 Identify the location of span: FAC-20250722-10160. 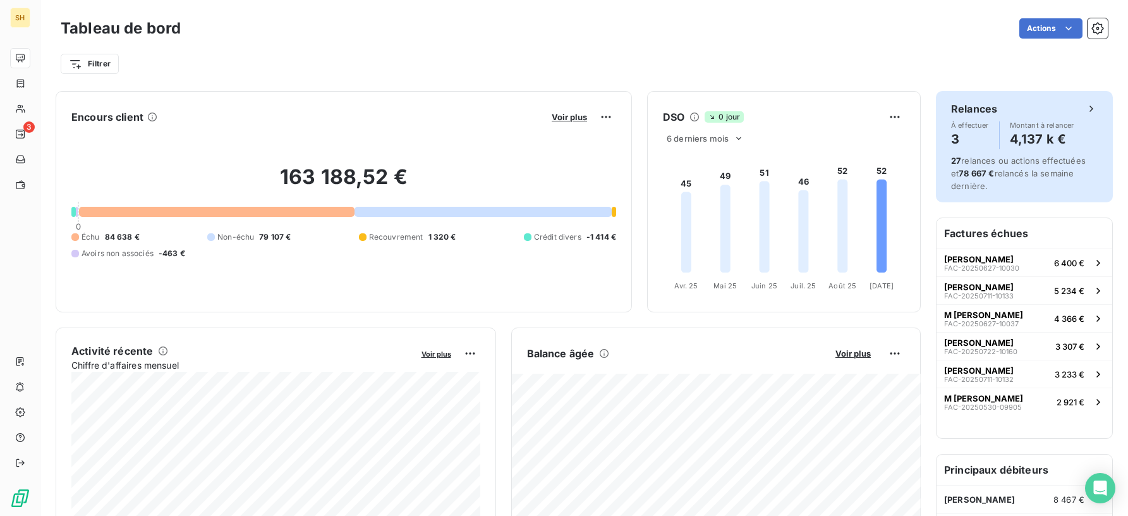
(981, 351).